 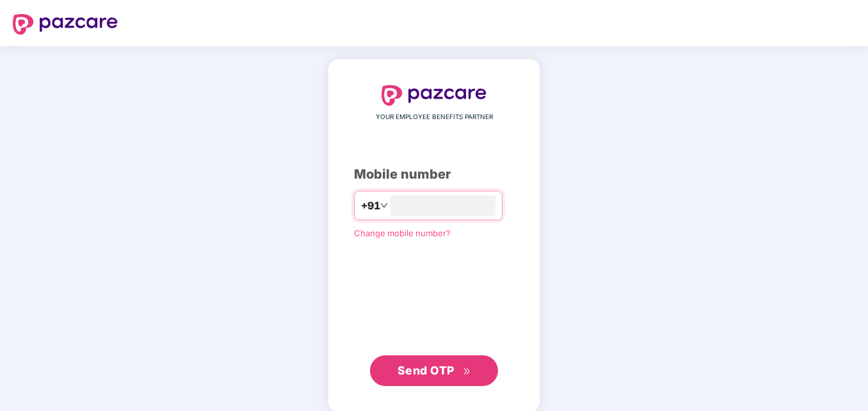 What do you see at coordinates (434, 174) in the screenshot?
I see `div: Mobile number` at bounding box center [434, 174].